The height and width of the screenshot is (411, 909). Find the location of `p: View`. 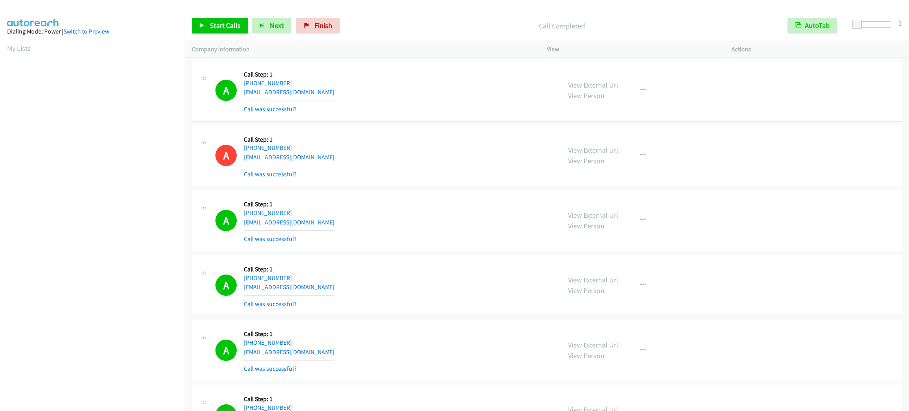

p: View is located at coordinates (632, 49).